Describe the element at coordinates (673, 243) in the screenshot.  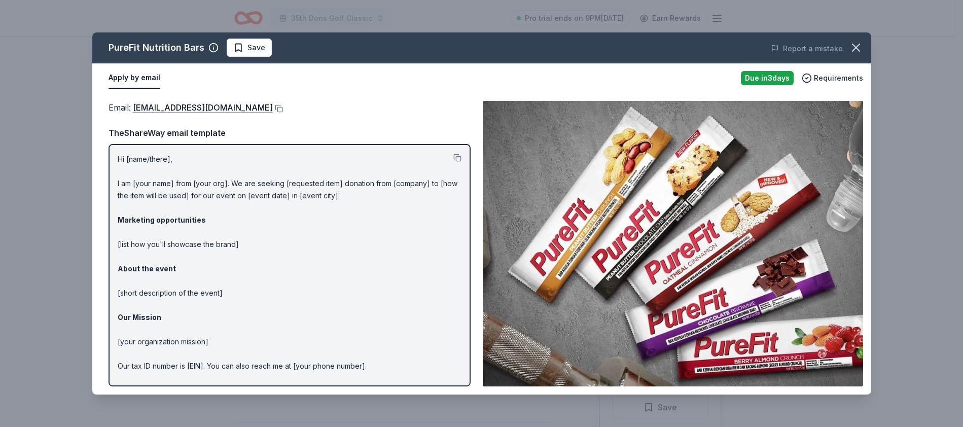
I see `img: Image for PureFit Nutrition Bars` at that location.